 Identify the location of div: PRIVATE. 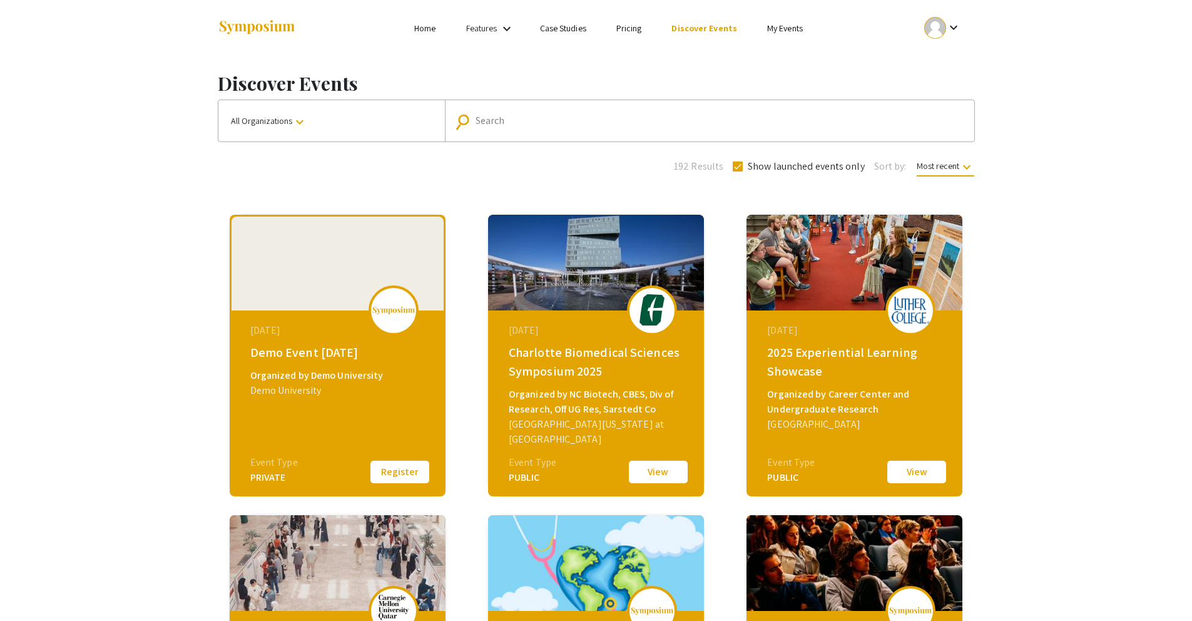
(274, 477).